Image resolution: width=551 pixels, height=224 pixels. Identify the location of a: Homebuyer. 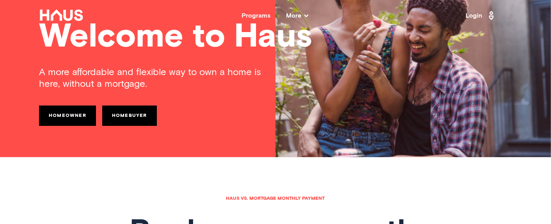
(130, 115).